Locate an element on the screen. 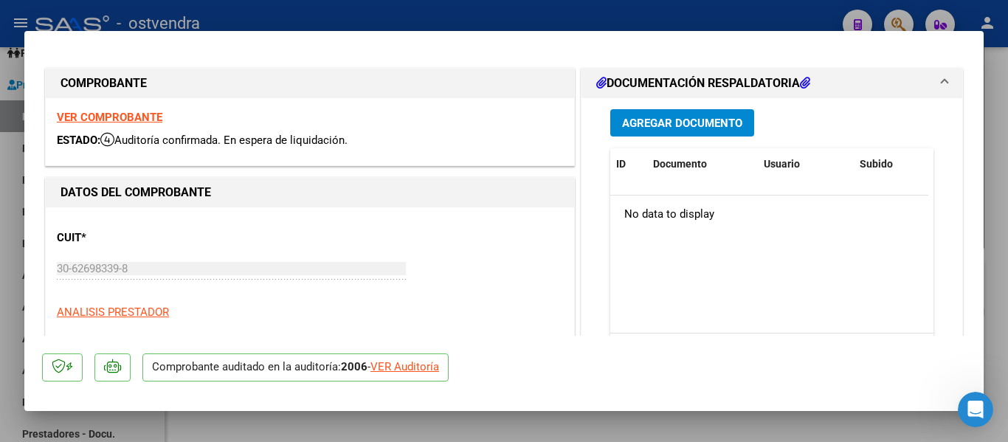  button: Agregar Documento is located at coordinates (682, 123).